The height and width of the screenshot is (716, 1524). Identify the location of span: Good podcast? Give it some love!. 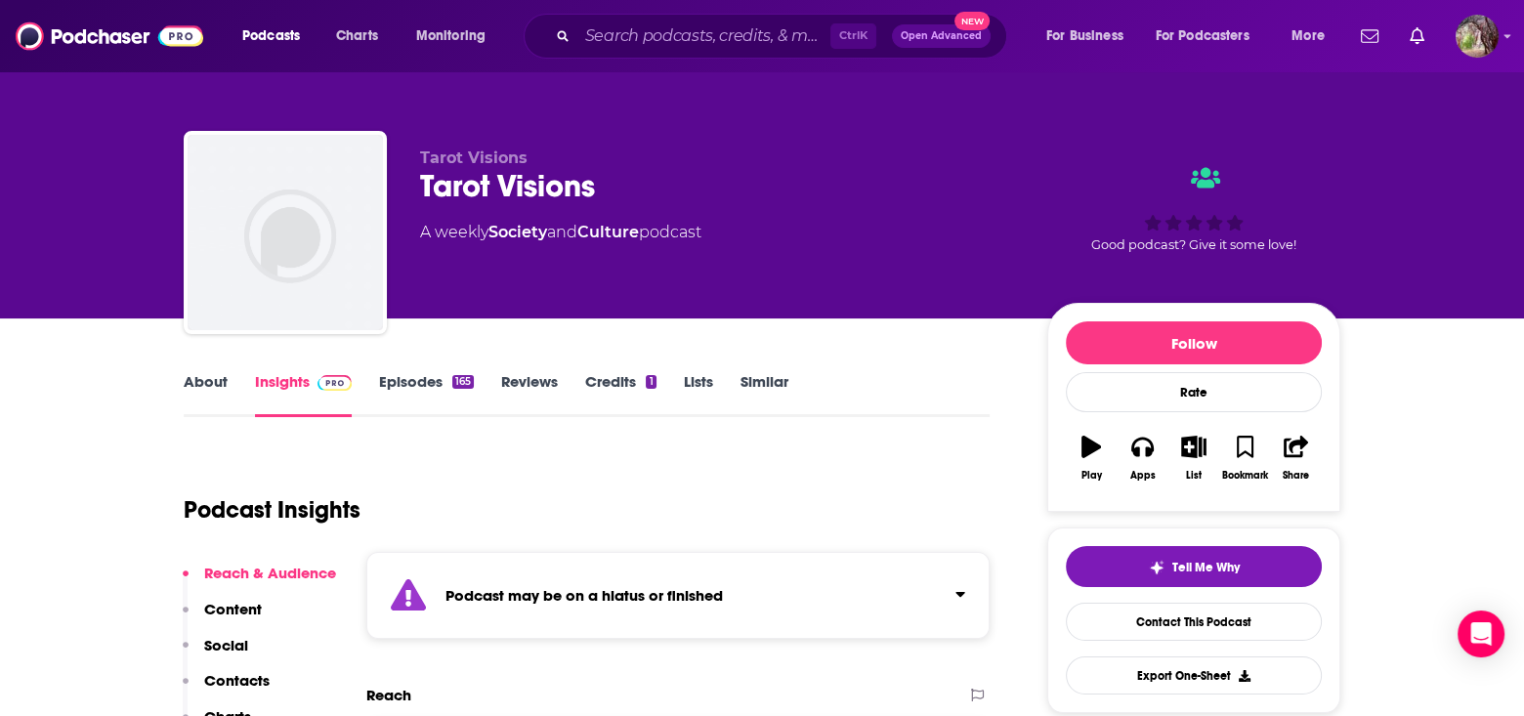
(1193, 244).